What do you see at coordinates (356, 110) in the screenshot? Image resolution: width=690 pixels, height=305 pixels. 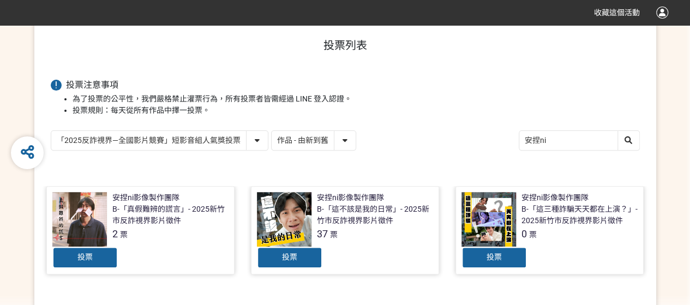 I see `li: 投票規則：每天從所有作品中擇一投票。` at bounding box center [356, 110].